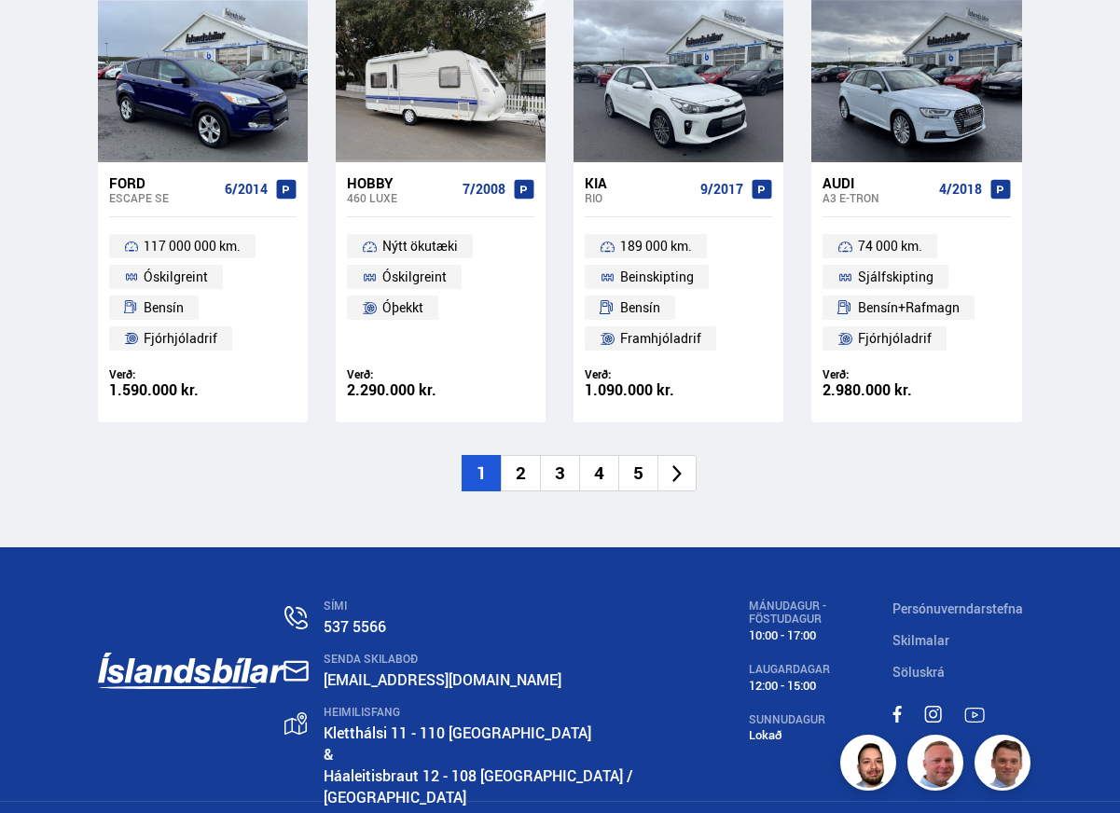 The width and height of the screenshot is (1120, 813). I want to click on a: Kia Rio 9/2017 189 000 km. Beinskipting Bensín Framhjóladrif Verð: 1.090.000 kr., so click(678, 292).